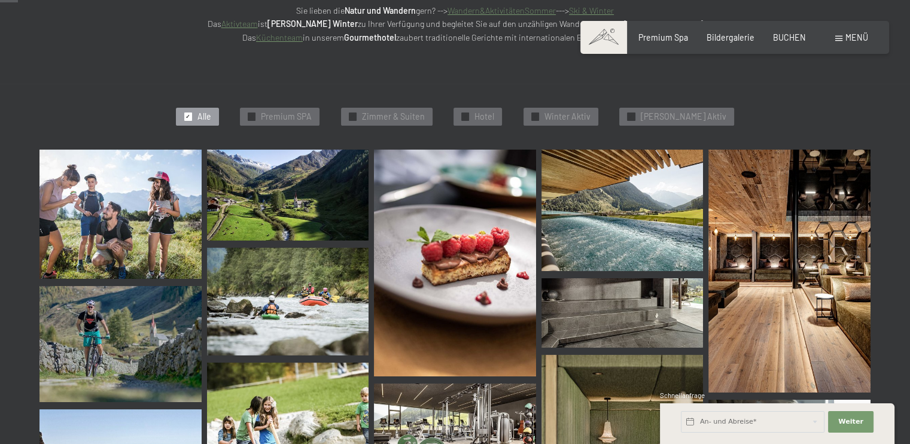 The width and height of the screenshot is (910, 444). Describe the element at coordinates (789, 37) in the screenshot. I see `a: BUCHEN` at that location.